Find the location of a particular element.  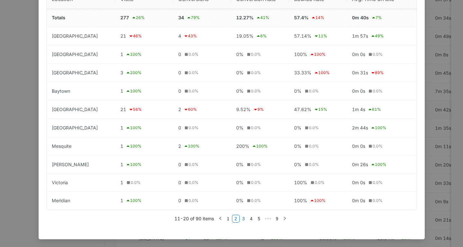

div: 12.27% is located at coordinates (260, 18).